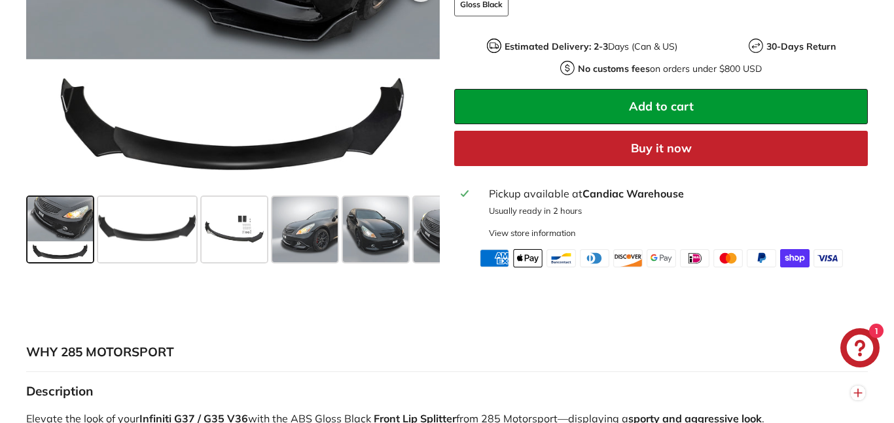  Describe the element at coordinates (675, 194) in the screenshot. I see `div: Pickup available at` at that location.